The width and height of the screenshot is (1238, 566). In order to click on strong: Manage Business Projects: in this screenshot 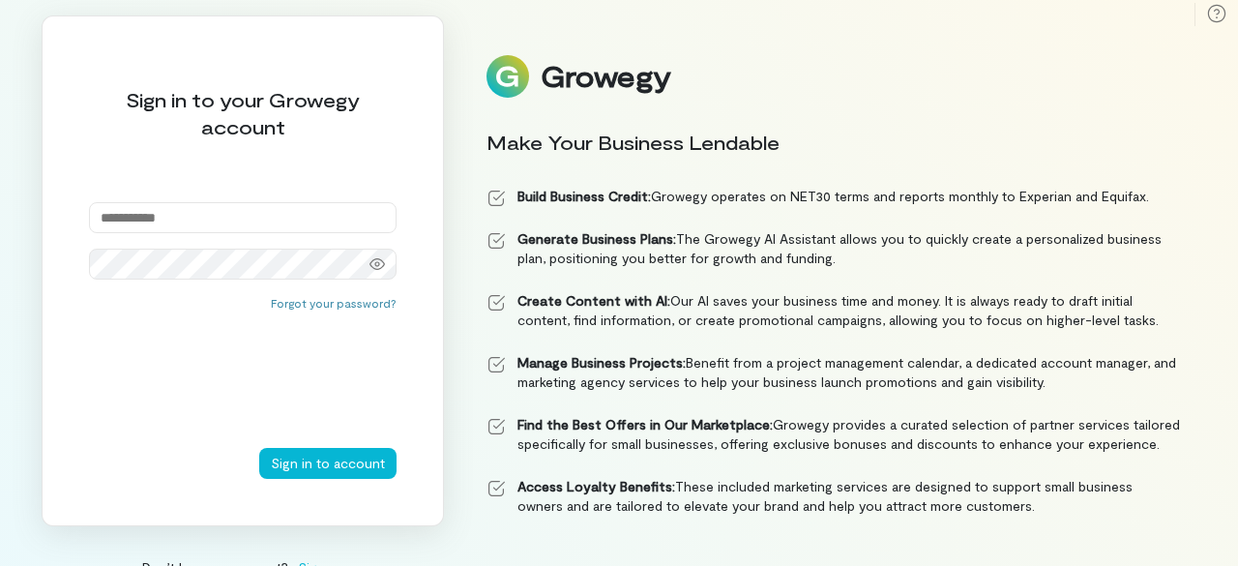, I will do `click(602, 362)`.